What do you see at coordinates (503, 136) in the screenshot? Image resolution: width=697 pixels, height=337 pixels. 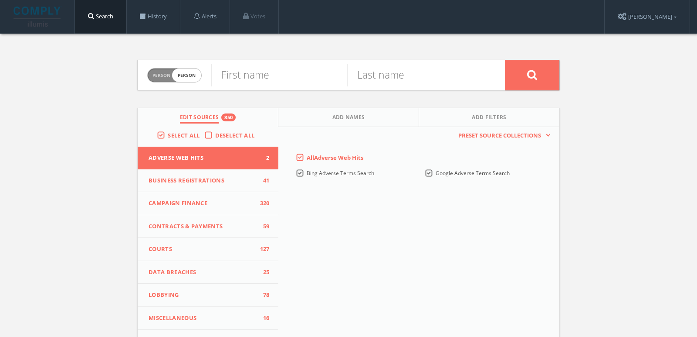 I see `button: Preset Source Collections` at bounding box center [503, 136].